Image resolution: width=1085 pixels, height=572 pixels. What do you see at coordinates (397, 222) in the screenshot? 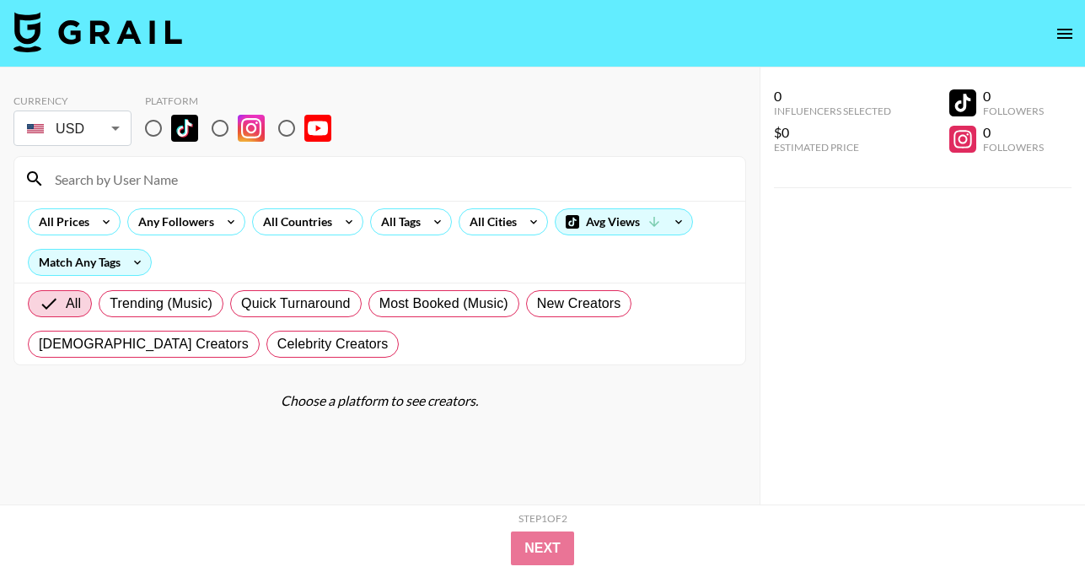
I see `div: All Tags` at bounding box center [397, 222].